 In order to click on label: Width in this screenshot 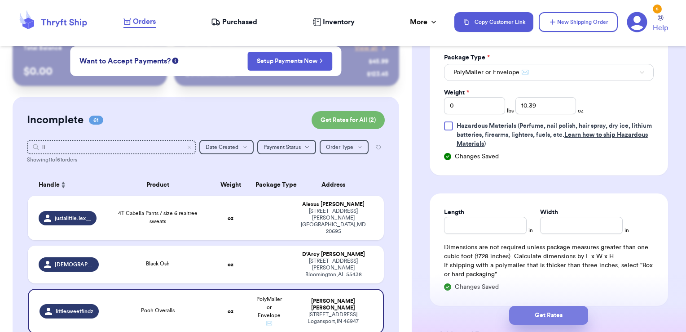, I will do `click(549, 212)`.